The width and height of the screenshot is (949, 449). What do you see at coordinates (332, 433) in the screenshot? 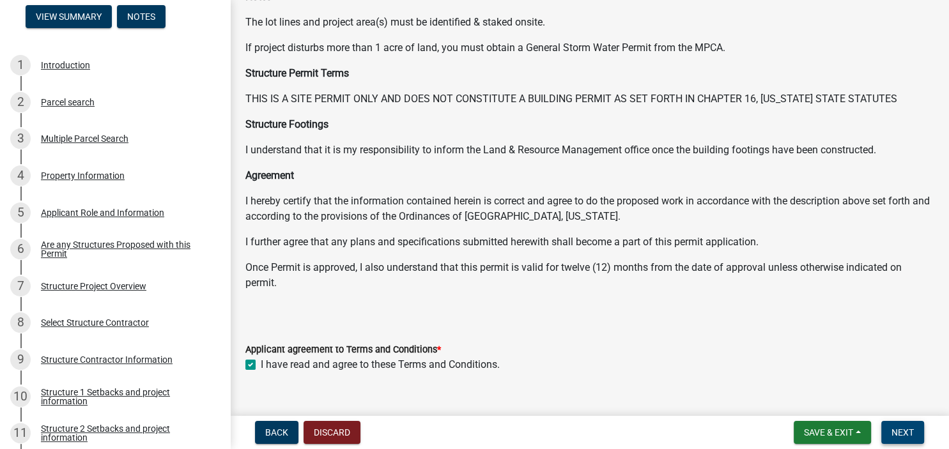
I see `button: Discard` at bounding box center [332, 433].